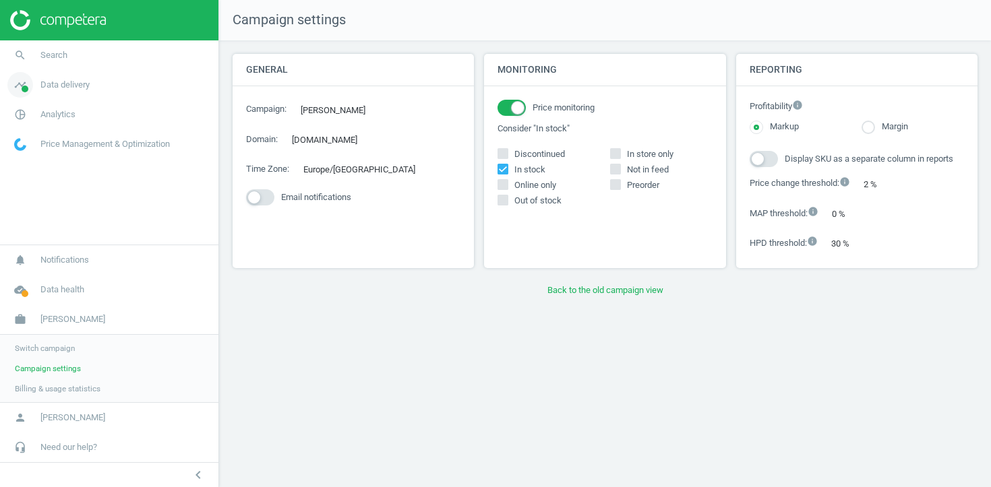 The image size is (991, 487). I want to click on label: Price change threshold :, so click(799, 183).